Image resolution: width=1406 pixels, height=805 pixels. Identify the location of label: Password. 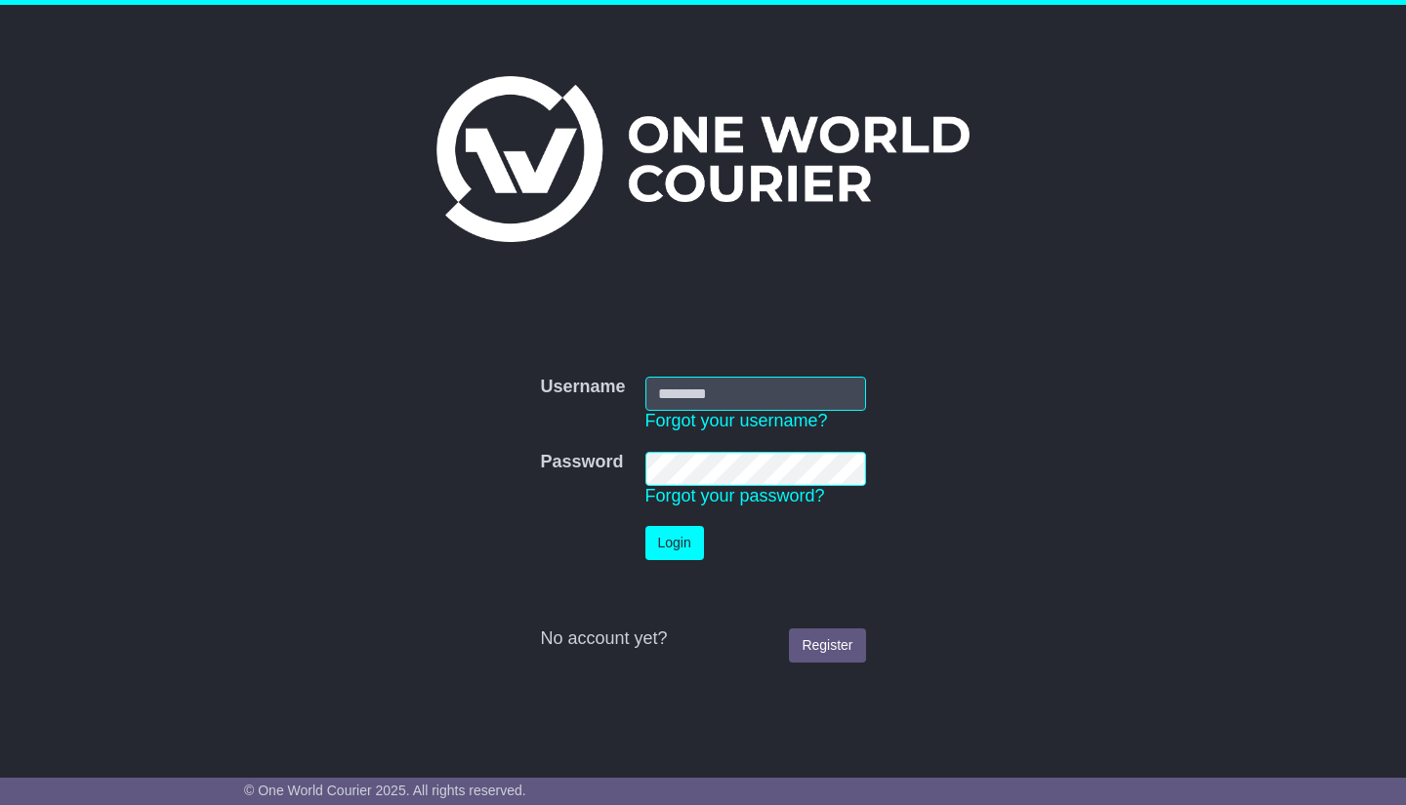
(581, 463).